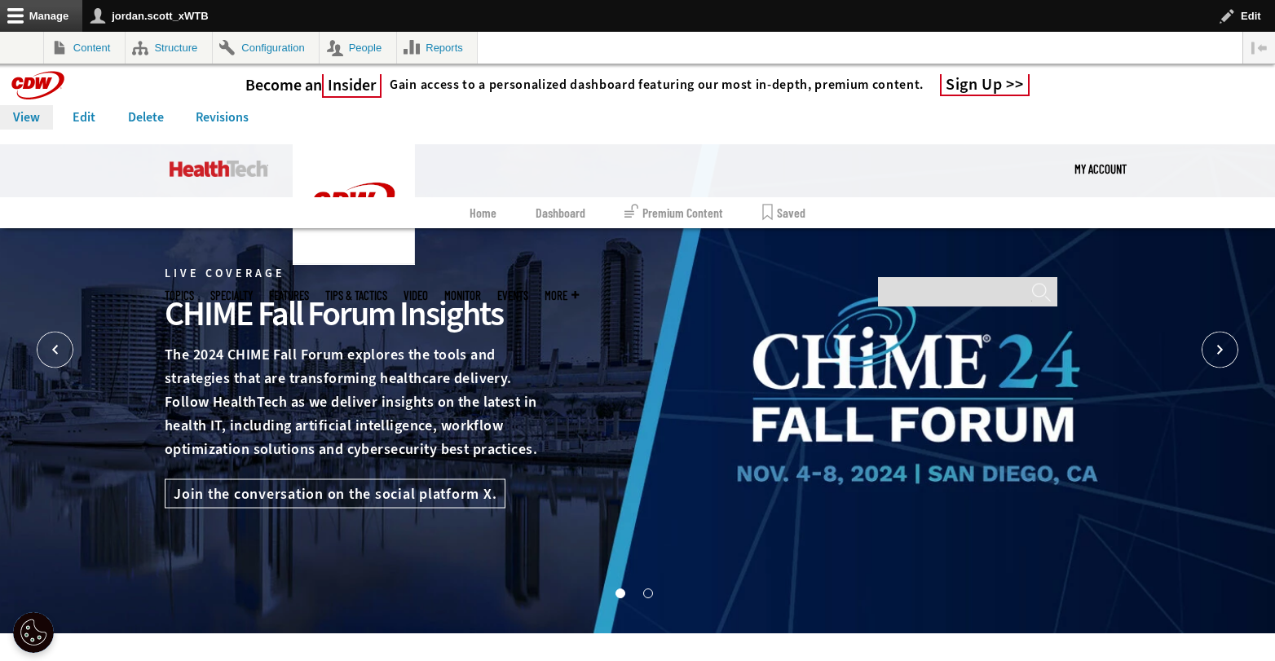 The width and height of the screenshot is (1275, 661). What do you see at coordinates (483, 213) in the screenshot?
I see `a: Home` at bounding box center [483, 213].